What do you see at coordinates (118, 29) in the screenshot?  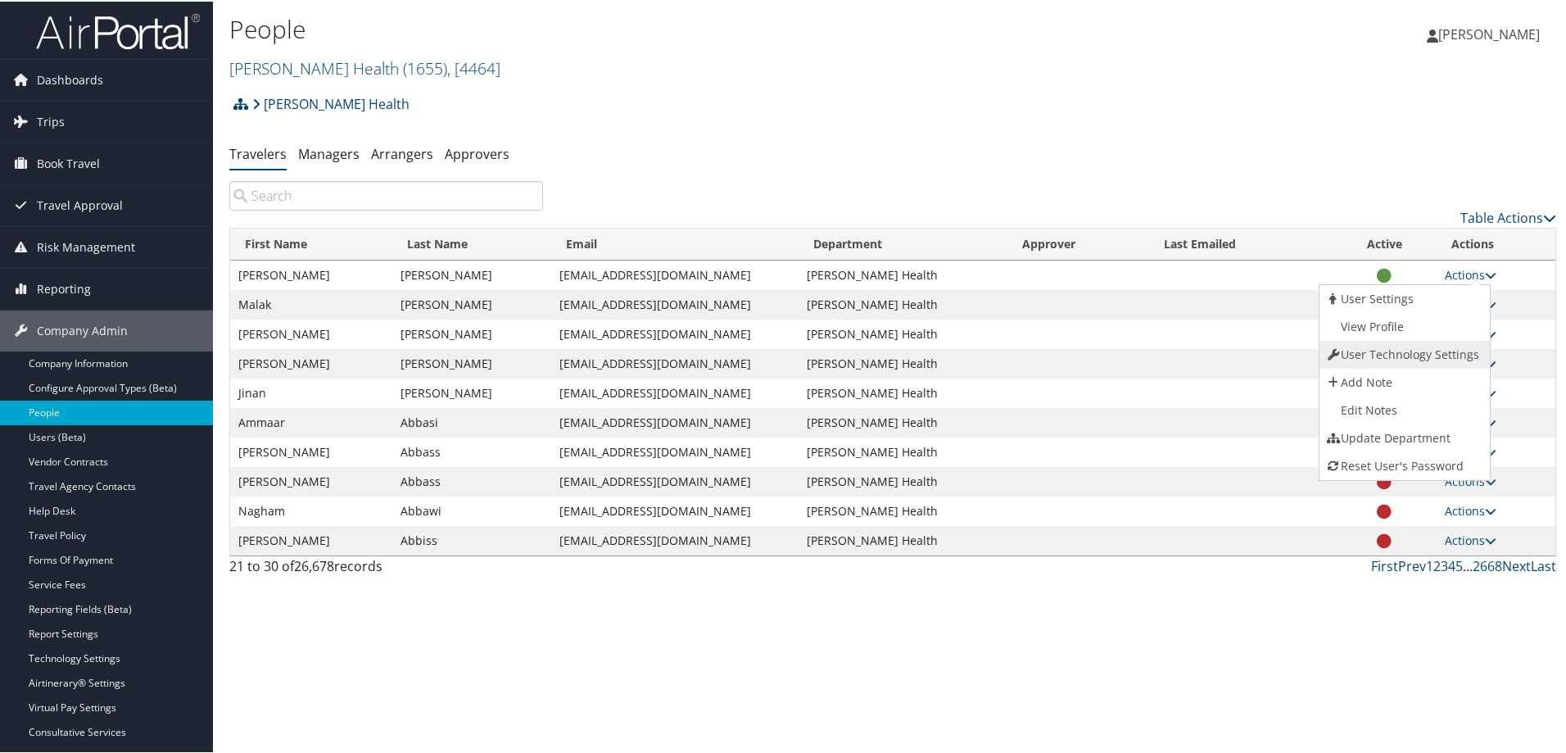 I see `img: airportal-logo.png` at bounding box center [118, 29].